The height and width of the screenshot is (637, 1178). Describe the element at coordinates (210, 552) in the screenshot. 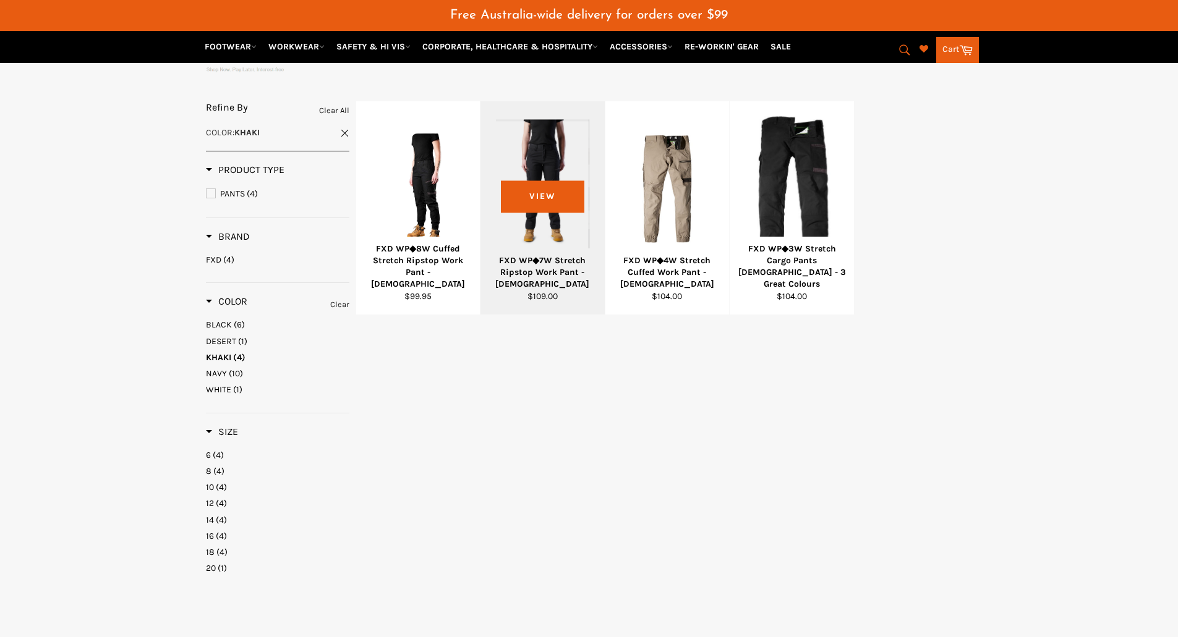

I see `span: 18` at that location.